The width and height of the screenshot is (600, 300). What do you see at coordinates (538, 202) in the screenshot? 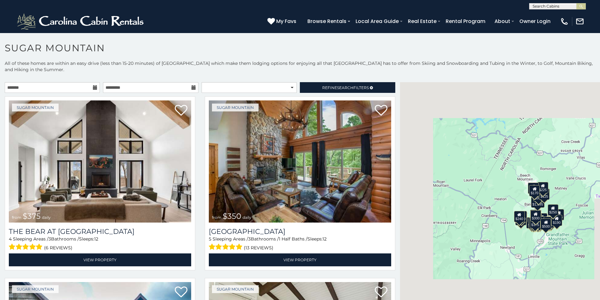
I see `div: $1,095` at bounding box center [538, 202].